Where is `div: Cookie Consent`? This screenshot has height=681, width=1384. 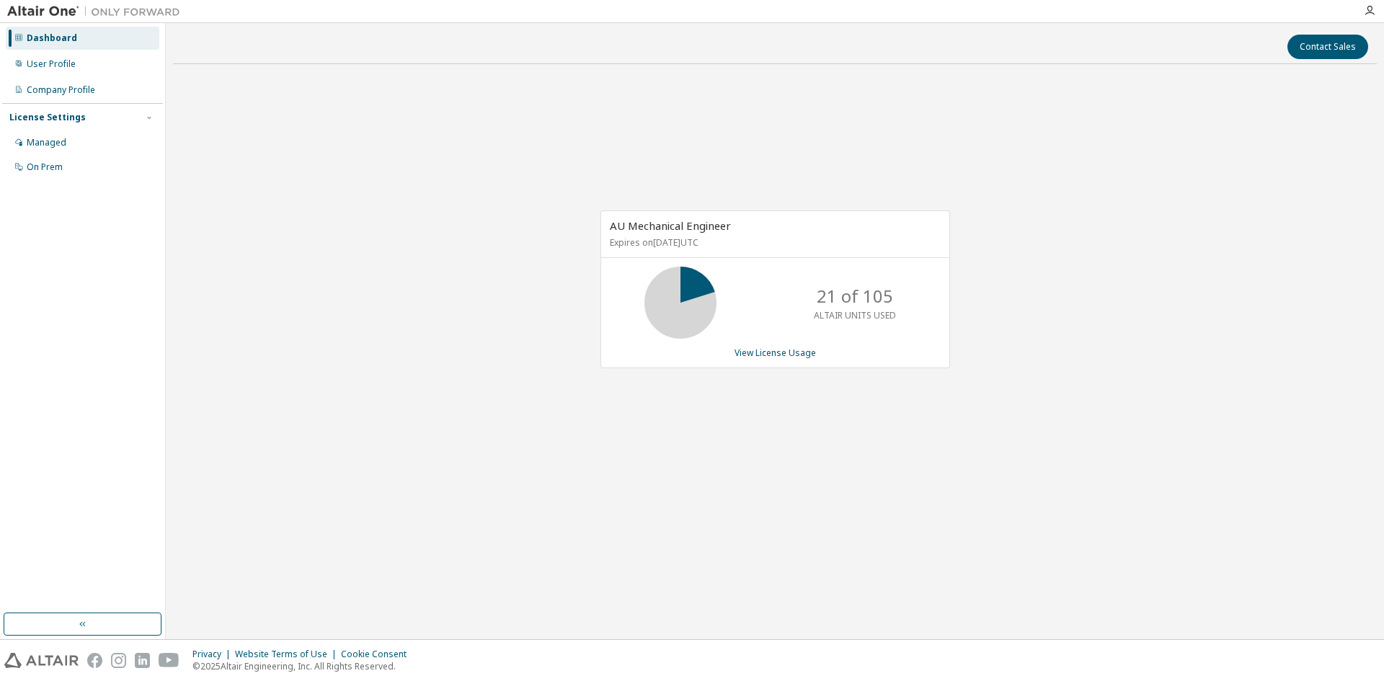
div: Cookie Consent is located at coordinates (378, 655).